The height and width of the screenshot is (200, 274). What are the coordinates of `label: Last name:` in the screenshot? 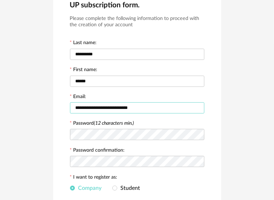 It's located at (83, 43).